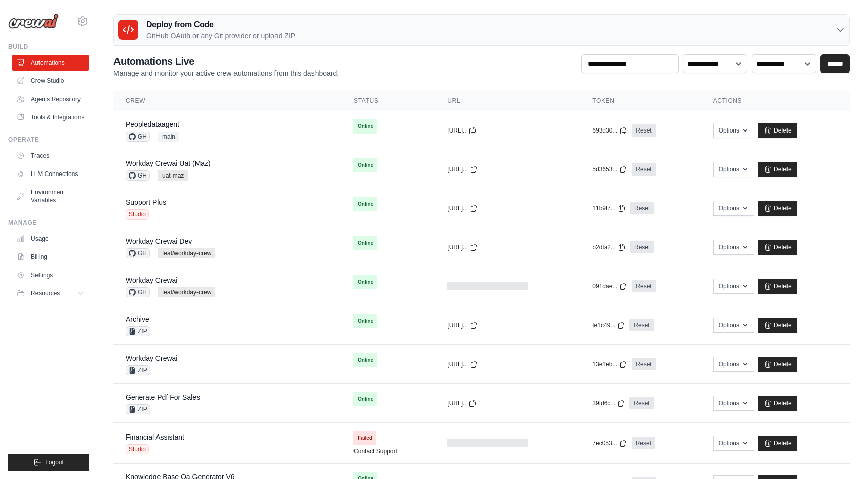 The width and height of the screenshot is (866, 479). What do you see at coordinates (54, 463) in the screenshot?
I see `span: Logout` at bounding box center [54, 463].